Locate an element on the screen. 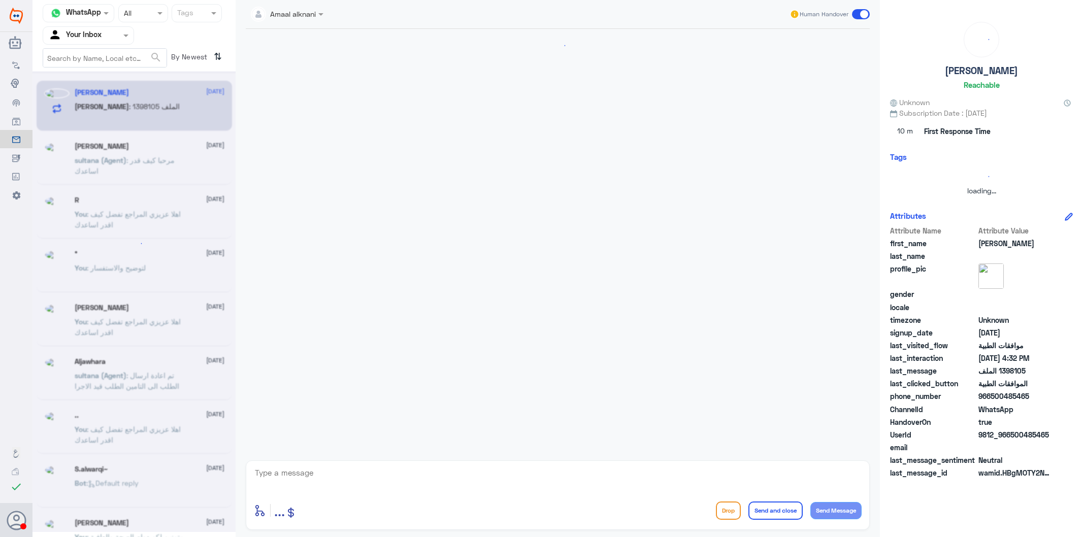  button: Send Message is located at coordinates (836, 511).